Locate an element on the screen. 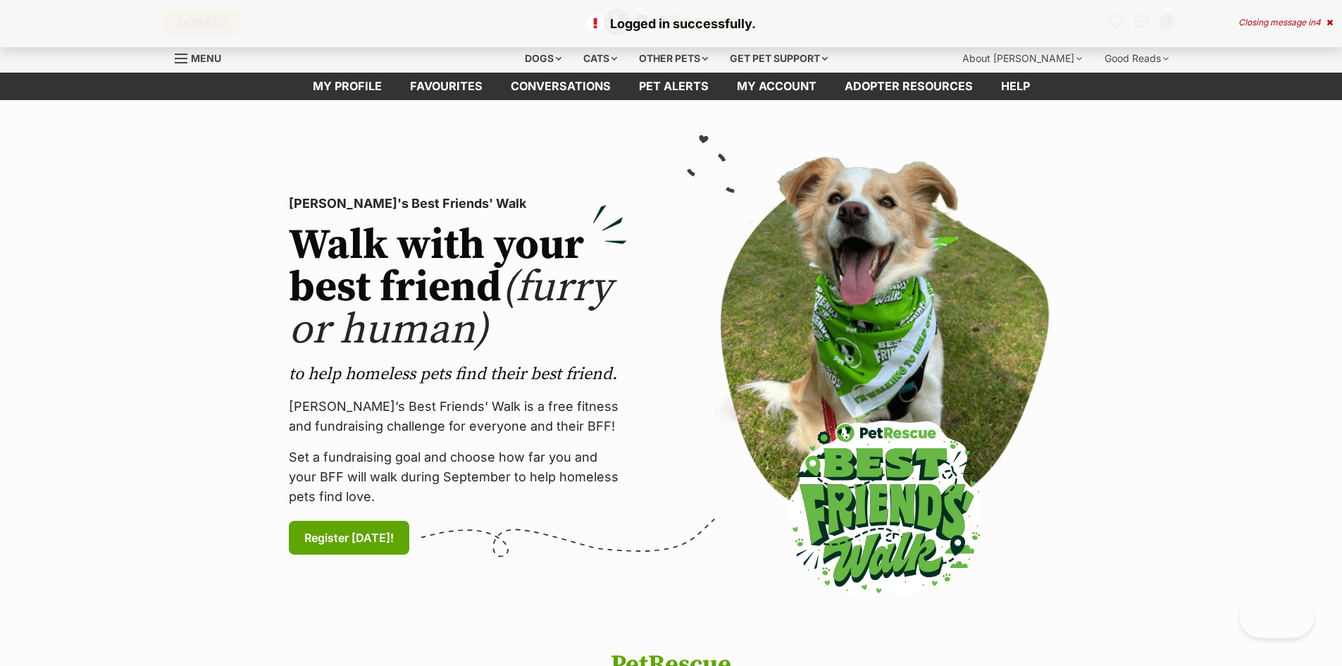  p: to help homeless pets find their best friend. is located at coordinates (458, 374).